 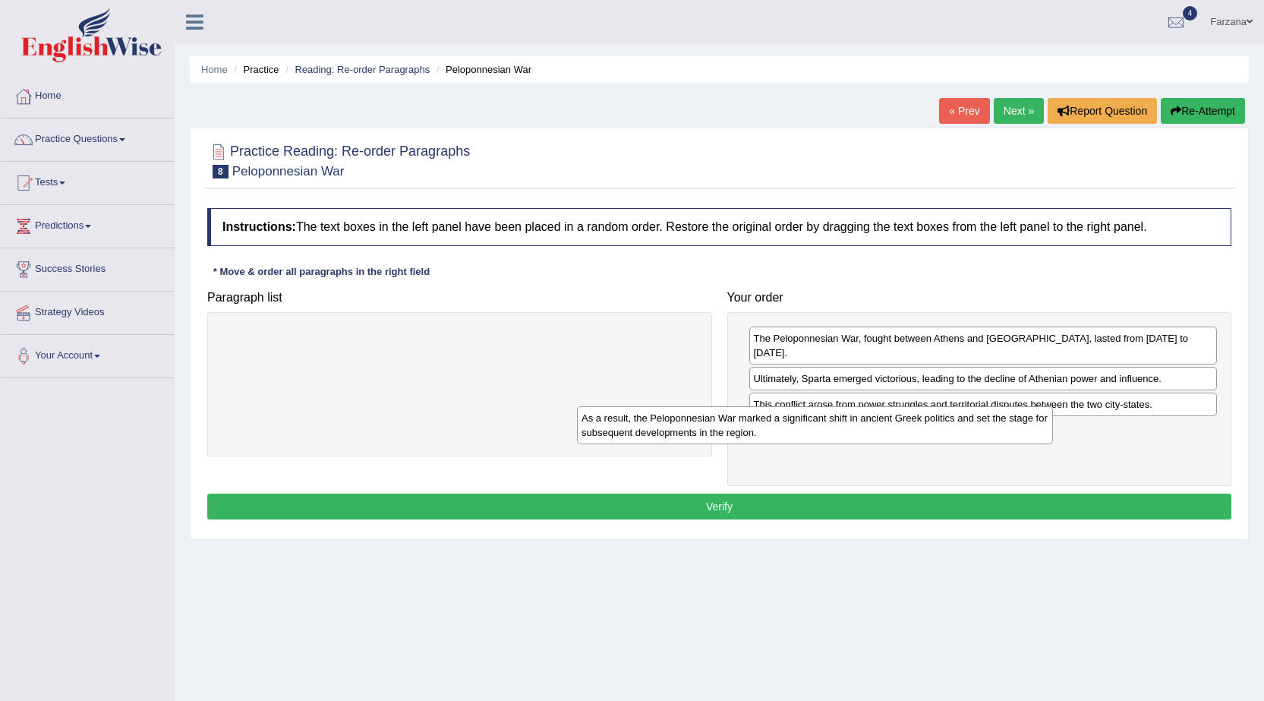 What do you see at coordinates (983, 378) in the screenshot?
I see `div: Ultimately, Sparta emerged victorious, leading to the decline of Athenian power and influence.` at bounding box center [983, 378].